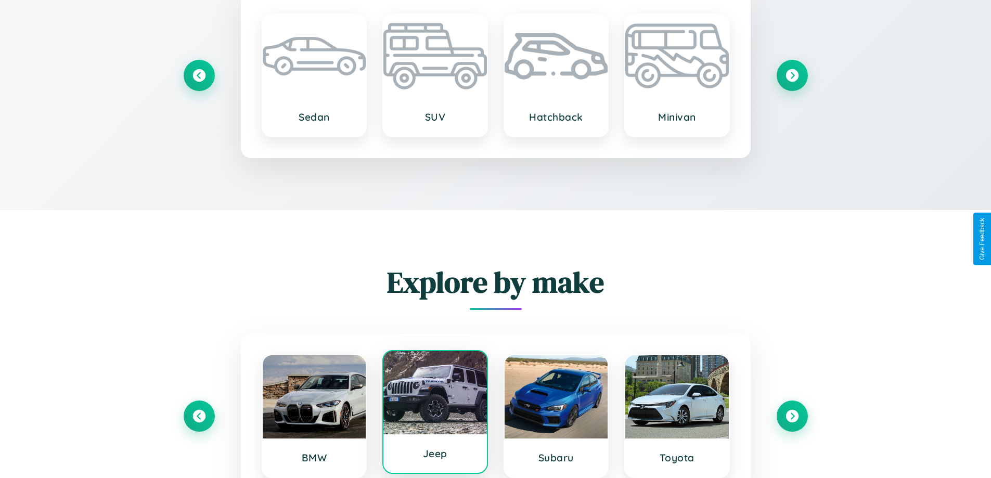 Image resolution: width=991 pixels, height=478 pixels. What do you see at coordinates (496, 282) in the screenshot?
I see `h2: Explore by make` at bounding box center [496, 282].